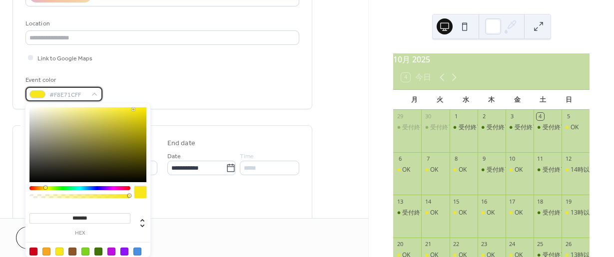 This screenshot has width=614, height=257. I want to click on div: #4A90E2, so click(137, 252).